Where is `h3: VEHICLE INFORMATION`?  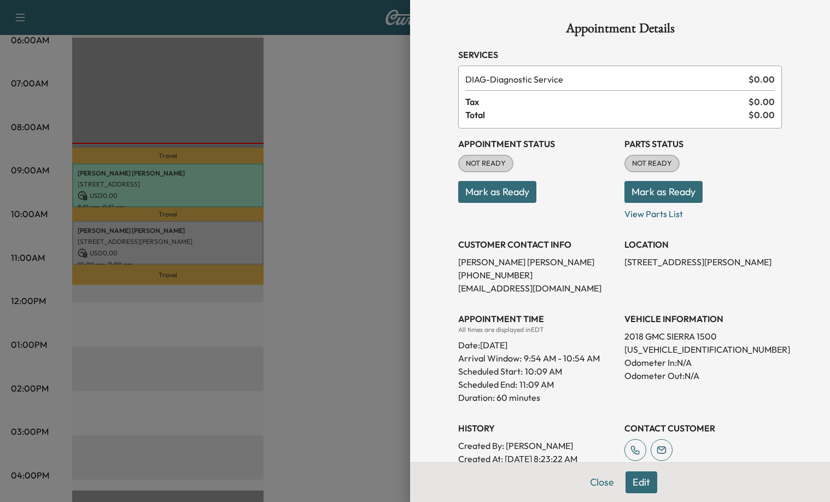
h3: VEHICLE INFORMATION is located at coordinates (703, 319).